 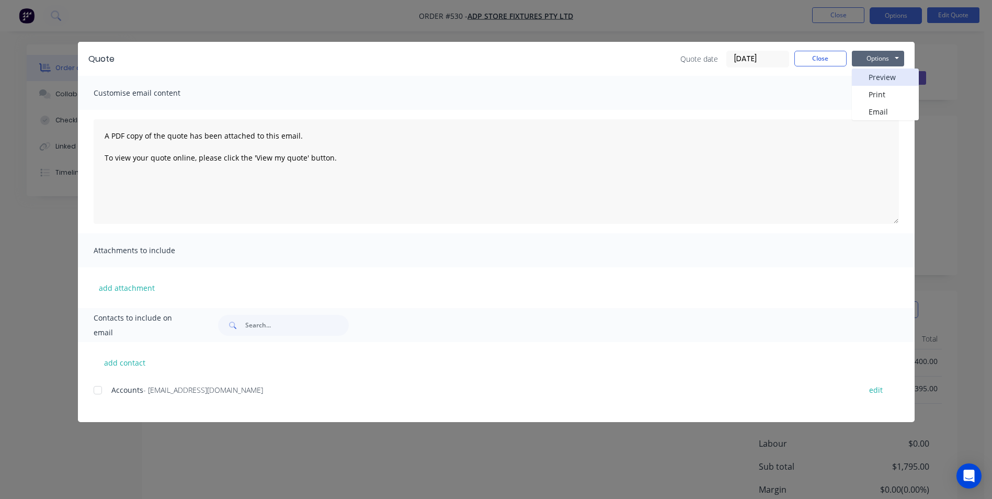 I want to click on button: Options, so click(x=878, y=59).